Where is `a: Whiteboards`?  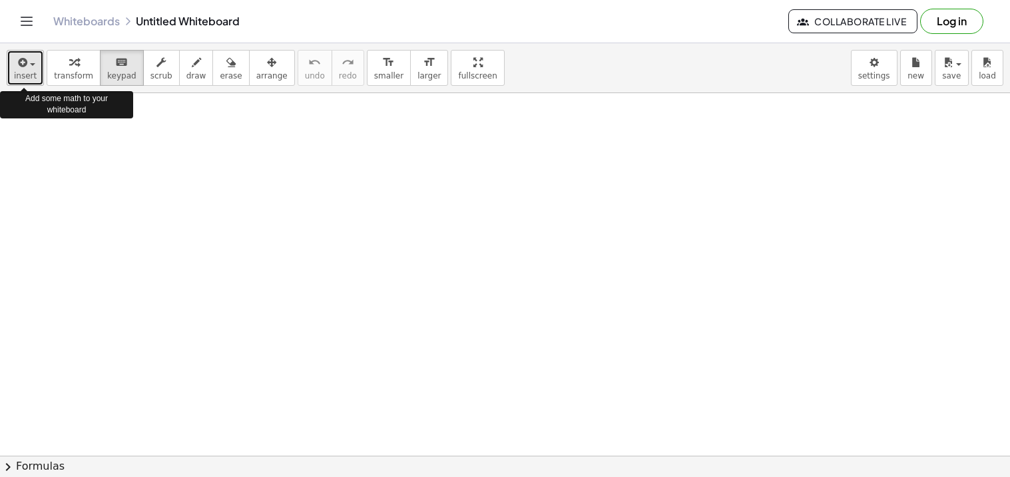
a: Whiteboards is located at coordinates (87, 21).